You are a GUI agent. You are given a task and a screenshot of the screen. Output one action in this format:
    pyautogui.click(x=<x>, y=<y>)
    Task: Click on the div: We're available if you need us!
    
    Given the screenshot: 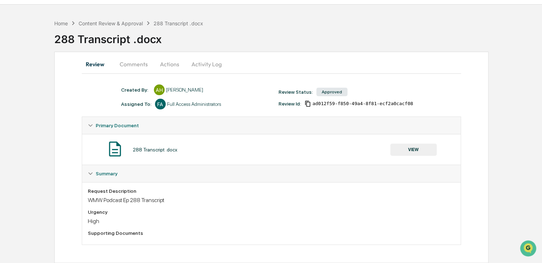 What is the action you would take?
    pyautogui.click(x=57, y=65)
    